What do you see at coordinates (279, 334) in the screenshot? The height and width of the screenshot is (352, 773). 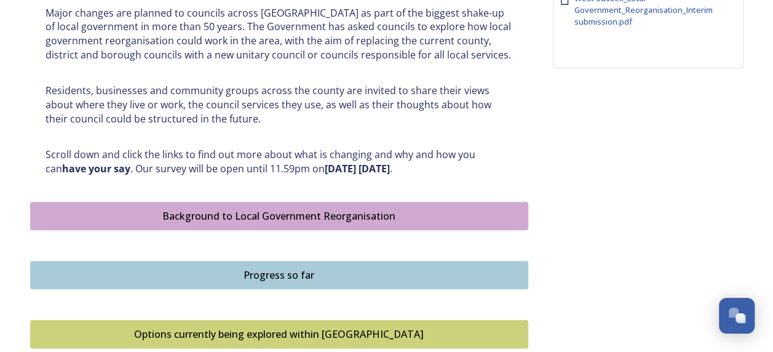 I see `button: Options currently being explored within West Sussex` at bounding box center [279, 334].